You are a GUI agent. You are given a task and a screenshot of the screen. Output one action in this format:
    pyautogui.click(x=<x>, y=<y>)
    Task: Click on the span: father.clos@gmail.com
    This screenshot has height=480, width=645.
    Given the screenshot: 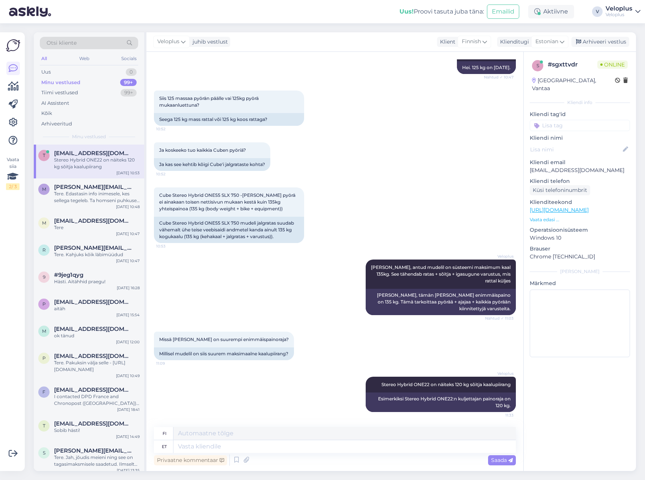 What is the action you would take?
    pyautogui.click(x=93, y=390)
    